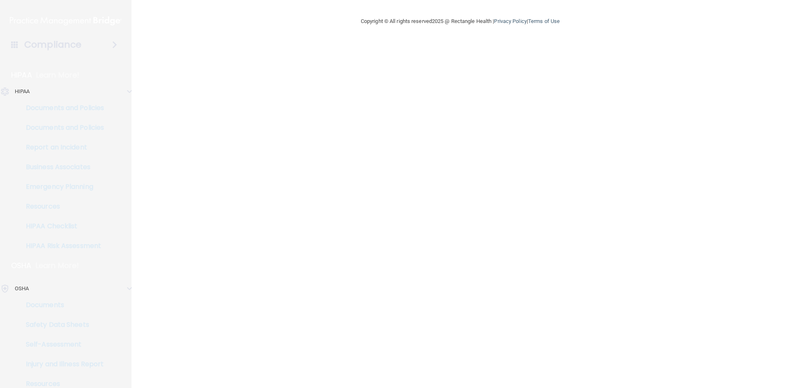 Image resolution: width=789 pixels, height=388 pixels. Describe the element at coordinates (66, 21) in the screenshot. I see `img: PMB logo` at that location.